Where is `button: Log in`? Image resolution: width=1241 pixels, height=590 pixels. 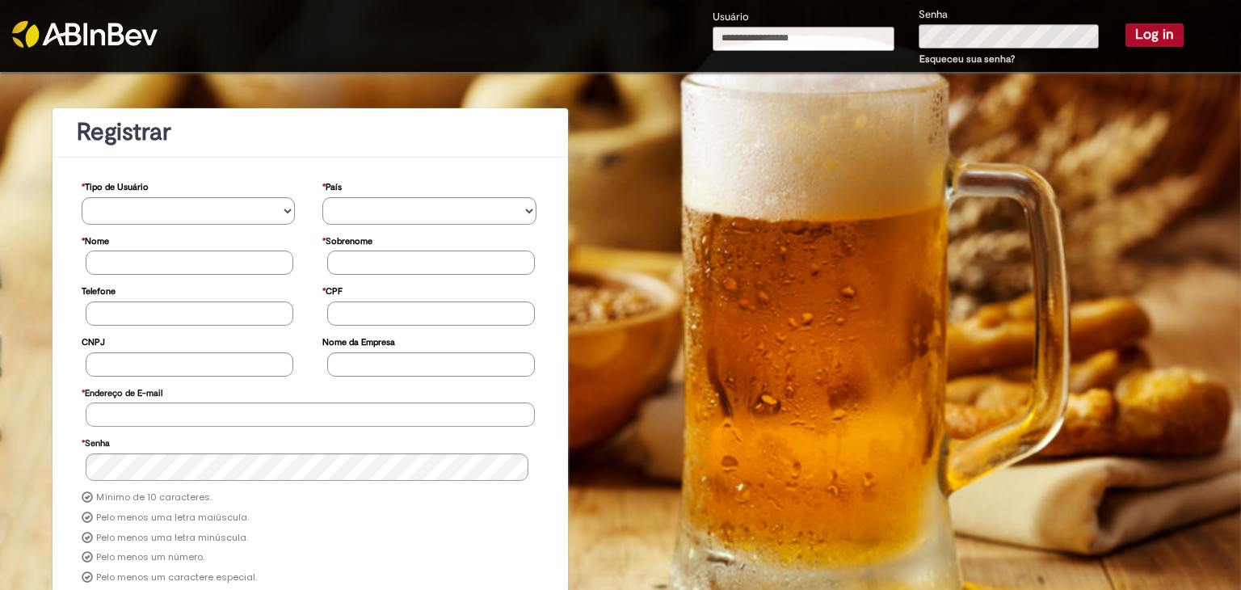 button: Log in is located at coordinates (1155, 35).